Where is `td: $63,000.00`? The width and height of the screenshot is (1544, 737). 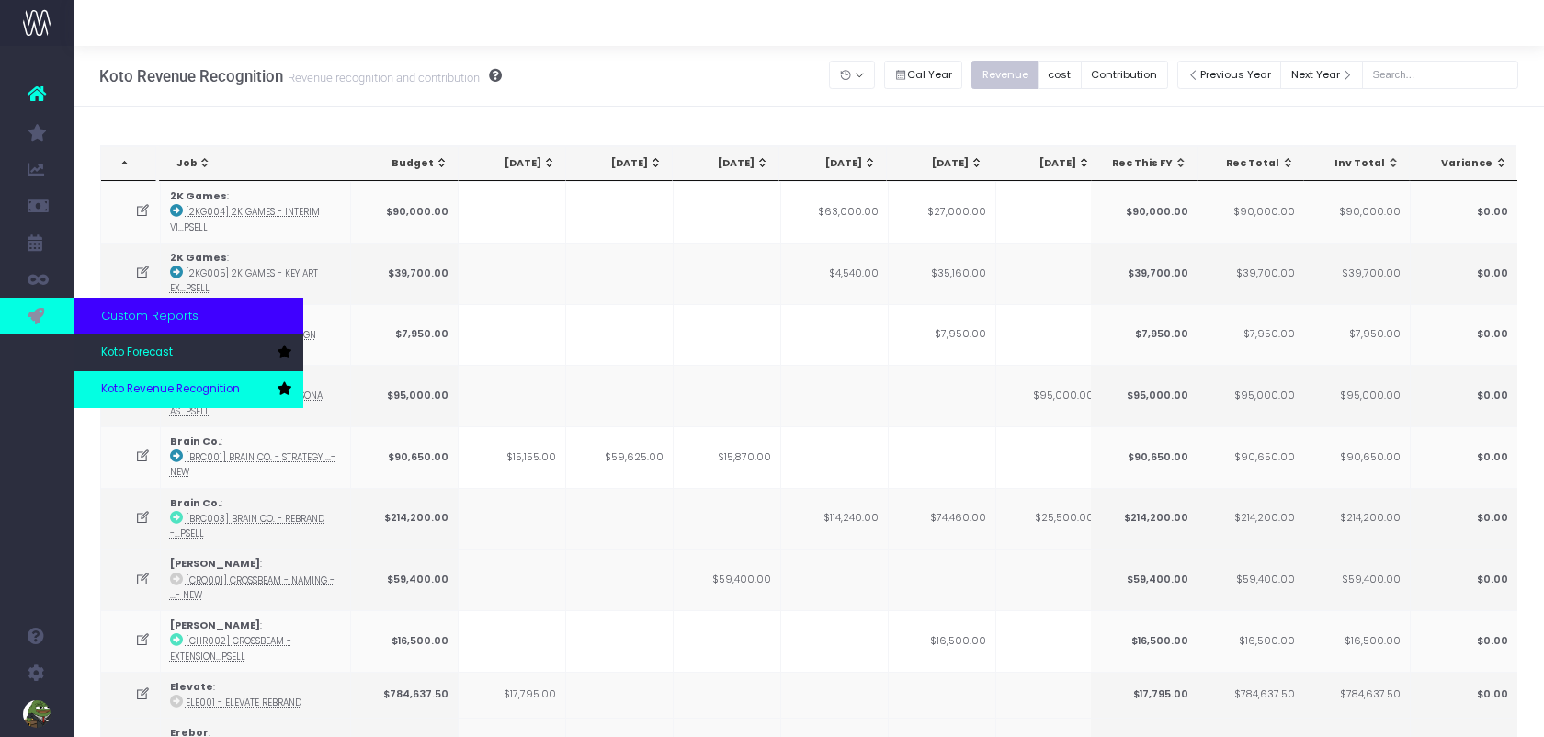 td: $63,000.00 is located at coordinates (835, 211).